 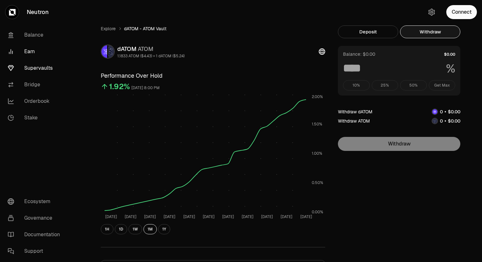 I want to click on div: Withdraw dATOM, so click(x=355, y=112).